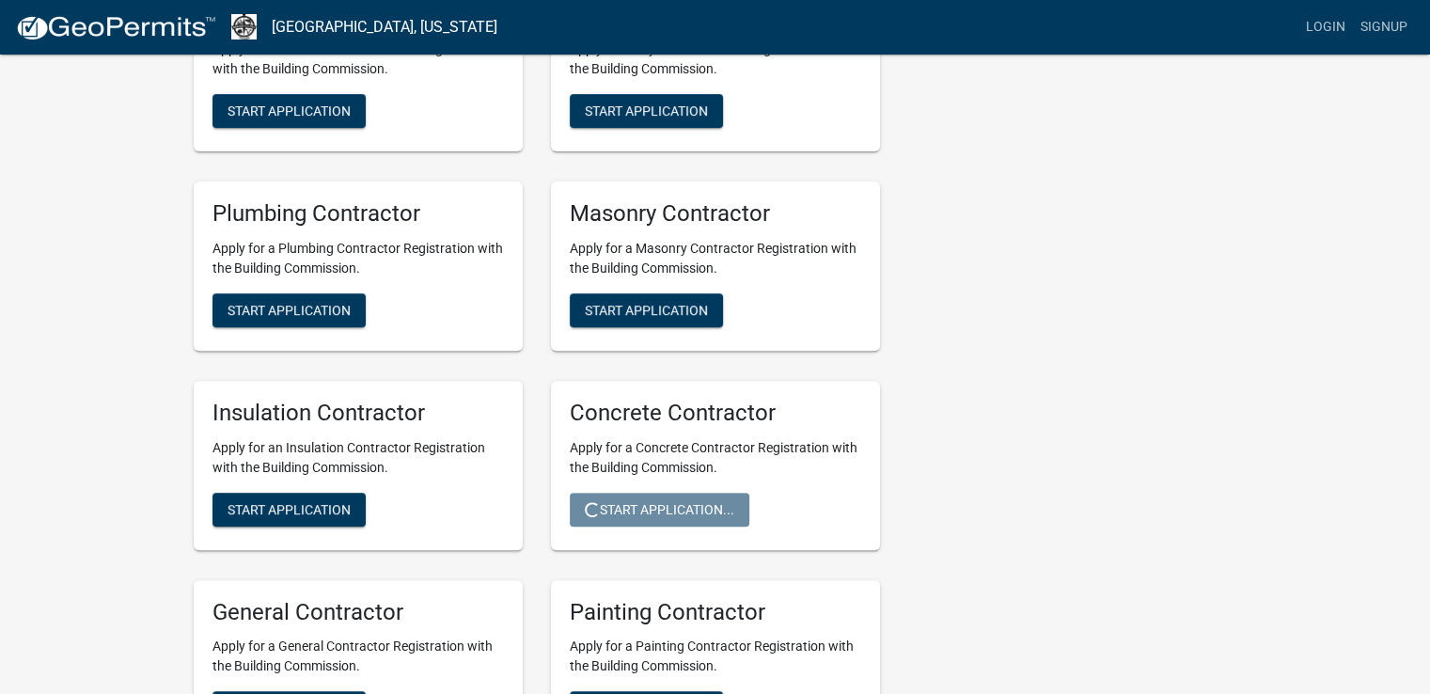 The image size is (1430, 694). Describe the element at coordinates (715, 612) in the screenshot. I see `h5: Painting Contractor` at that location.